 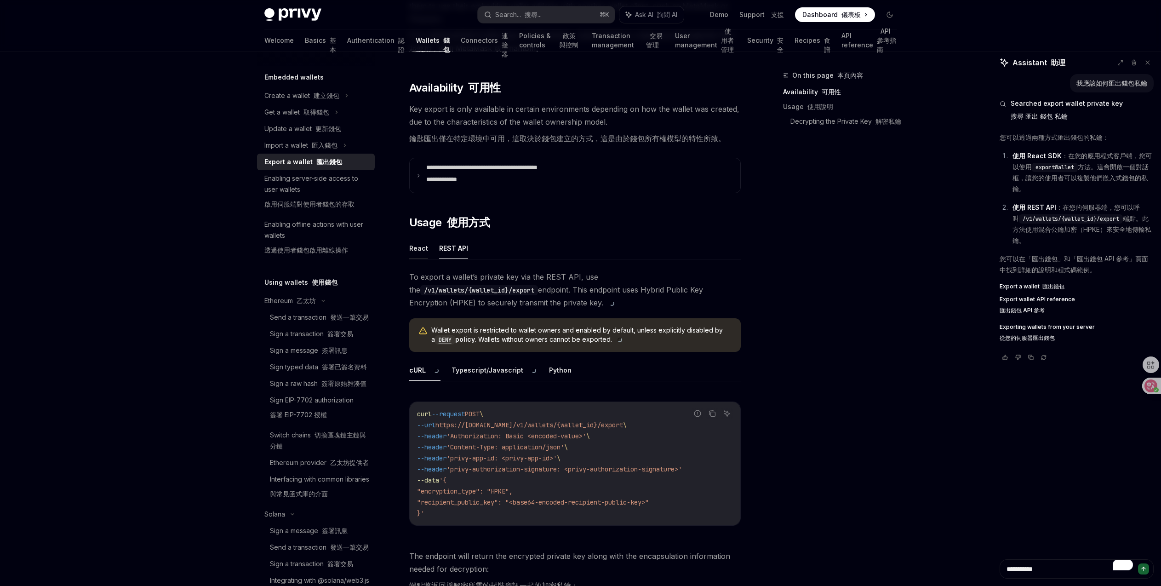 What do you see at coordinates (1071, 219) in the screenshot?
I see `span: /v1/wallets/{wallet_id}/export` at bounding box center [1071, 219].